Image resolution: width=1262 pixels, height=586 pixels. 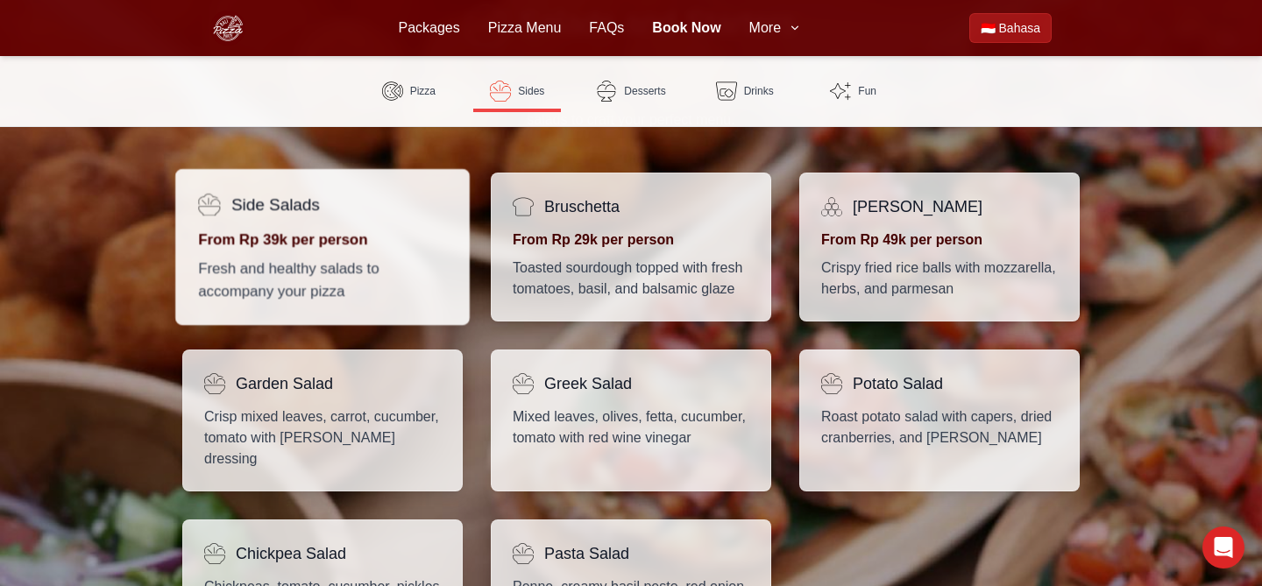 What do you see at coordinates (429, 28) in the screenshot?
I see `a: Packages` at bounding box center [429, 28].